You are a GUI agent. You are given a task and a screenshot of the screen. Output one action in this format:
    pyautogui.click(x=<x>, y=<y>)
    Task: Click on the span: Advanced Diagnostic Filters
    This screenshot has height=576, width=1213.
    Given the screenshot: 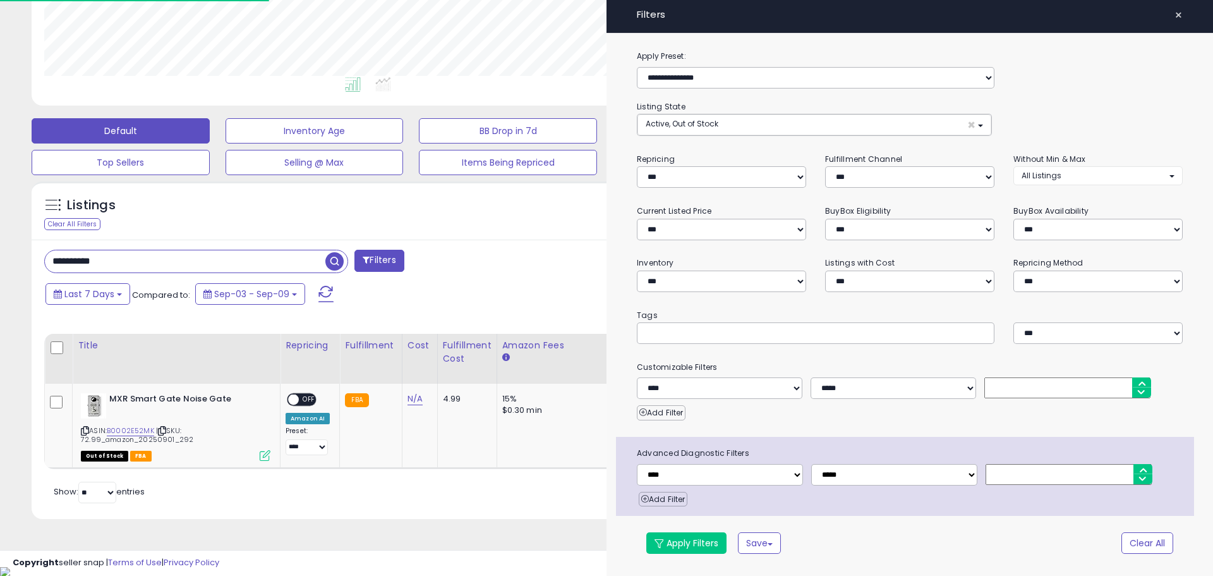 What is the action you would take?
    pyautogui.click(x=911, y=453)
    